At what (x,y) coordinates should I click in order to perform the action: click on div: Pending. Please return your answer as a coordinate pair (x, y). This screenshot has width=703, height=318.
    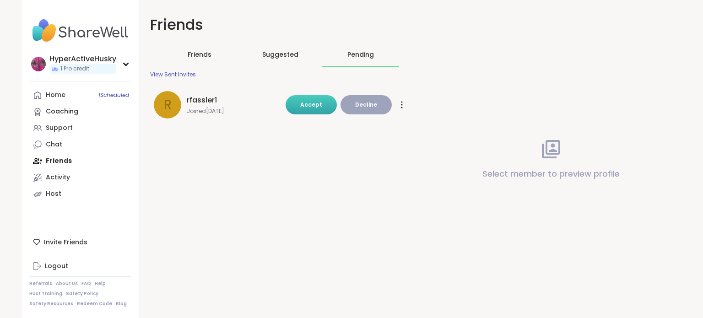
    Looking at the image, I should click on (361, 54).